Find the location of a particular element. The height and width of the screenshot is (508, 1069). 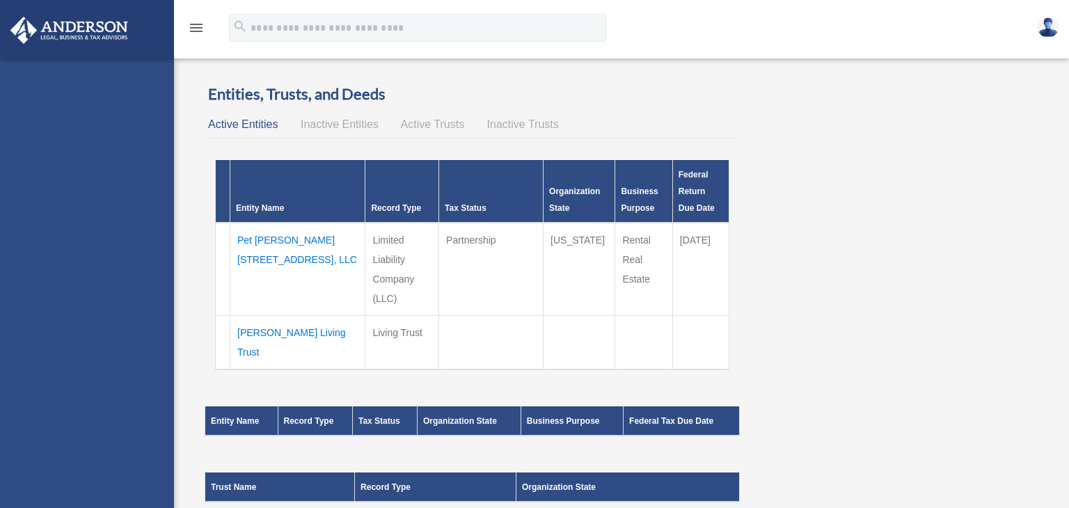

h3: Entities, Trusts, and Deeds is located at coordinates (472, 94).